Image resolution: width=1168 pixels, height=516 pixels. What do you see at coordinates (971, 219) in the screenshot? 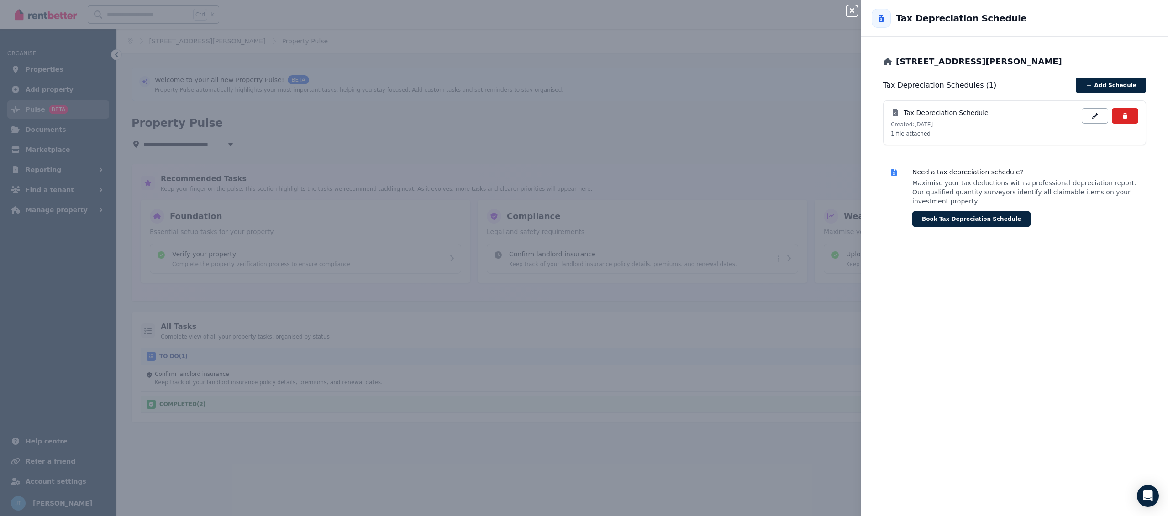
I see `button: Book Tax Depreciation Schedule` at bounding box center [971, 219].